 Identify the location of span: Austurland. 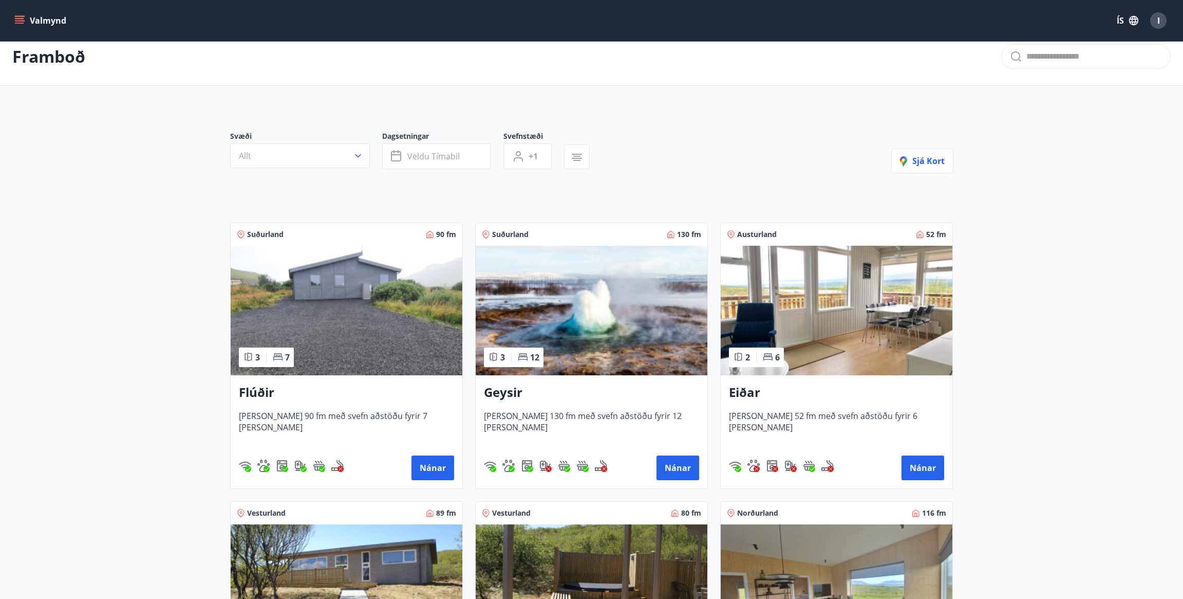
(757, 234).